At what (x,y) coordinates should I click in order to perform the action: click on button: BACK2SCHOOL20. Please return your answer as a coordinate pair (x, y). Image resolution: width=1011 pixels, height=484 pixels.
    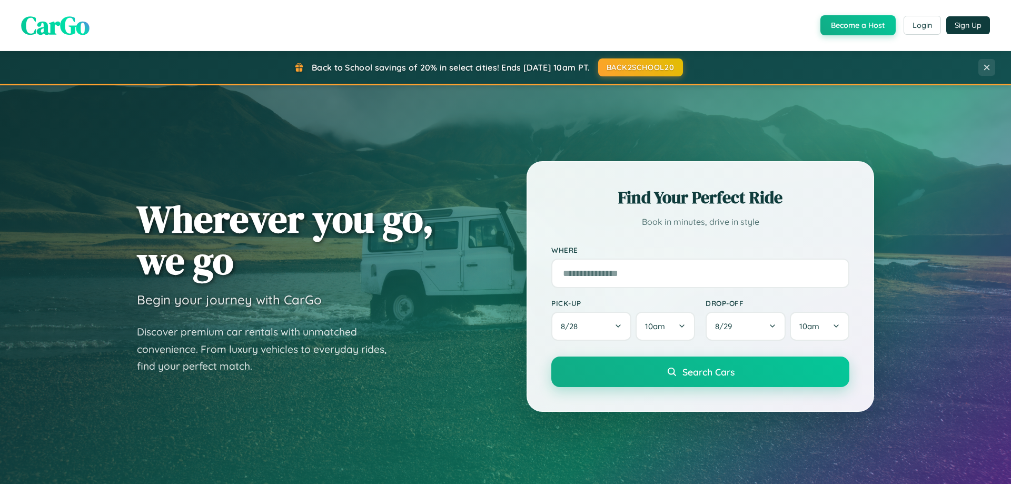
    Looking at the image, I should click on (640, 67).